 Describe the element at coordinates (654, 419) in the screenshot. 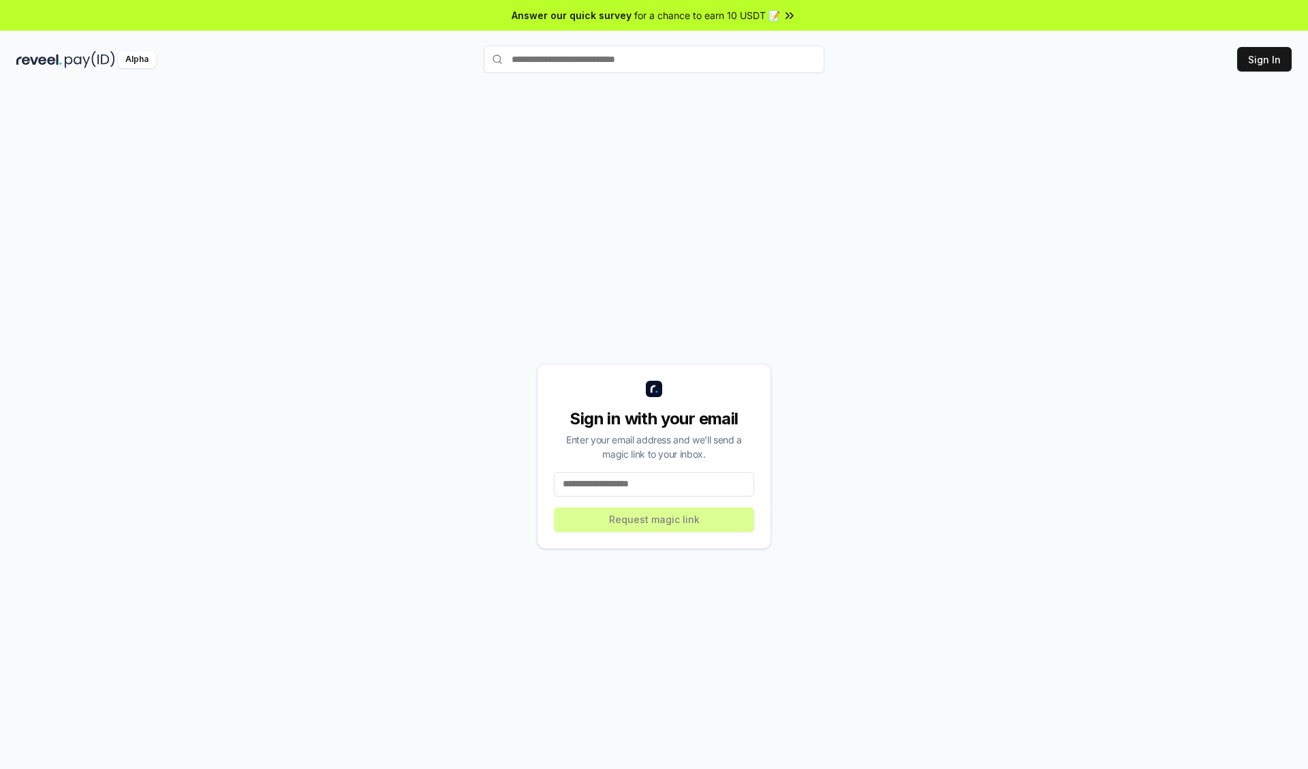

I see `div: Sign in with your email` at that location.